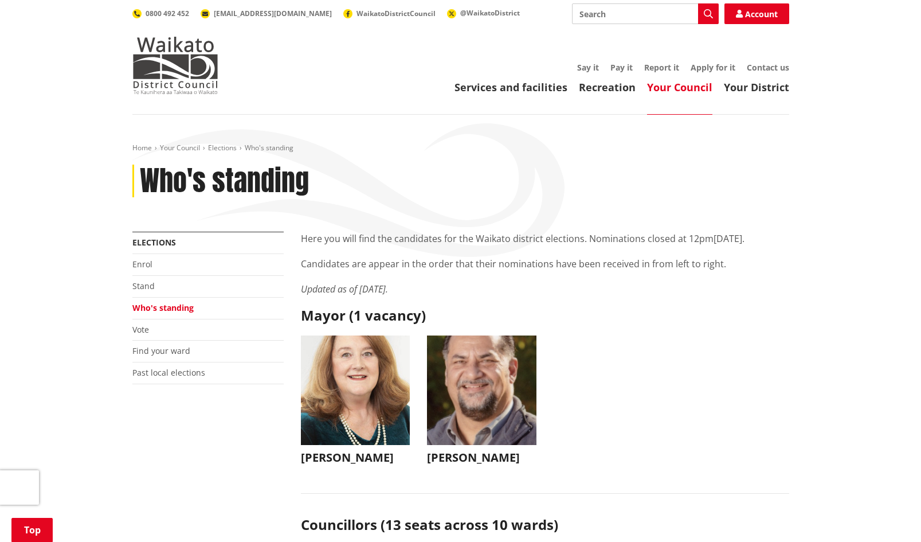 The height and width of the screenshot is (542, 921). I want to click on a: Pay it, so click(621, 67).